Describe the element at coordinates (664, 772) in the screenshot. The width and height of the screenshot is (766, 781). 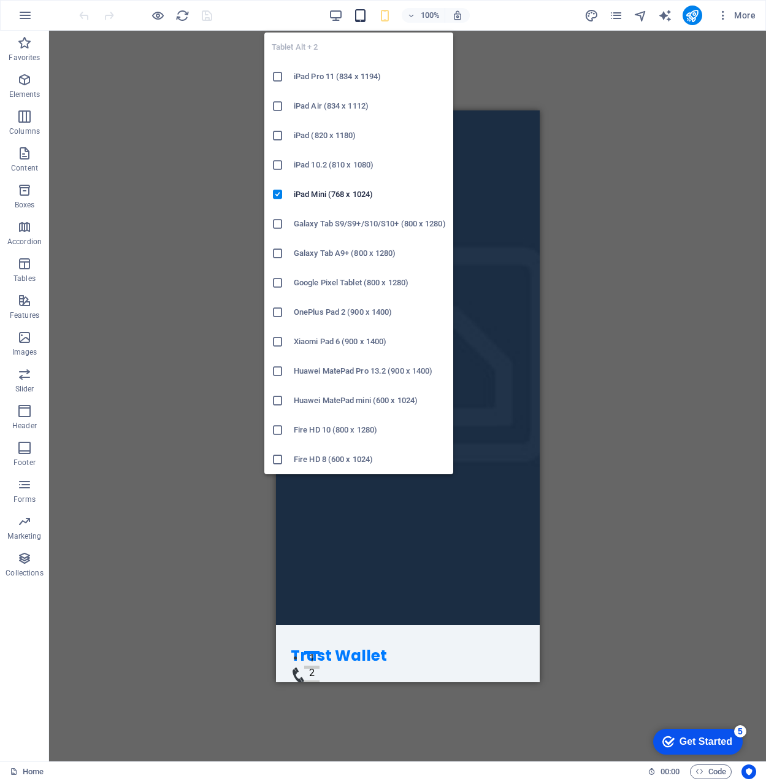
I see `h6: Session time` at that location.